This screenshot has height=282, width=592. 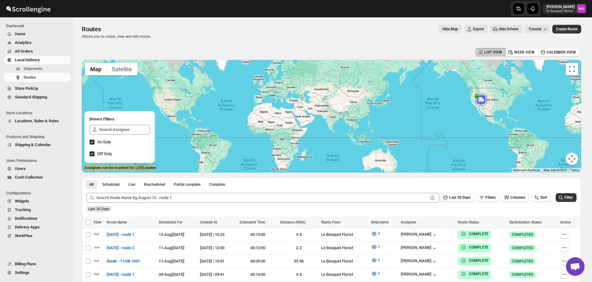 What do you see at coordinates (258, 275) in the screenshot?
I see `div: 00:16:00` at bounding box center [258, 275].